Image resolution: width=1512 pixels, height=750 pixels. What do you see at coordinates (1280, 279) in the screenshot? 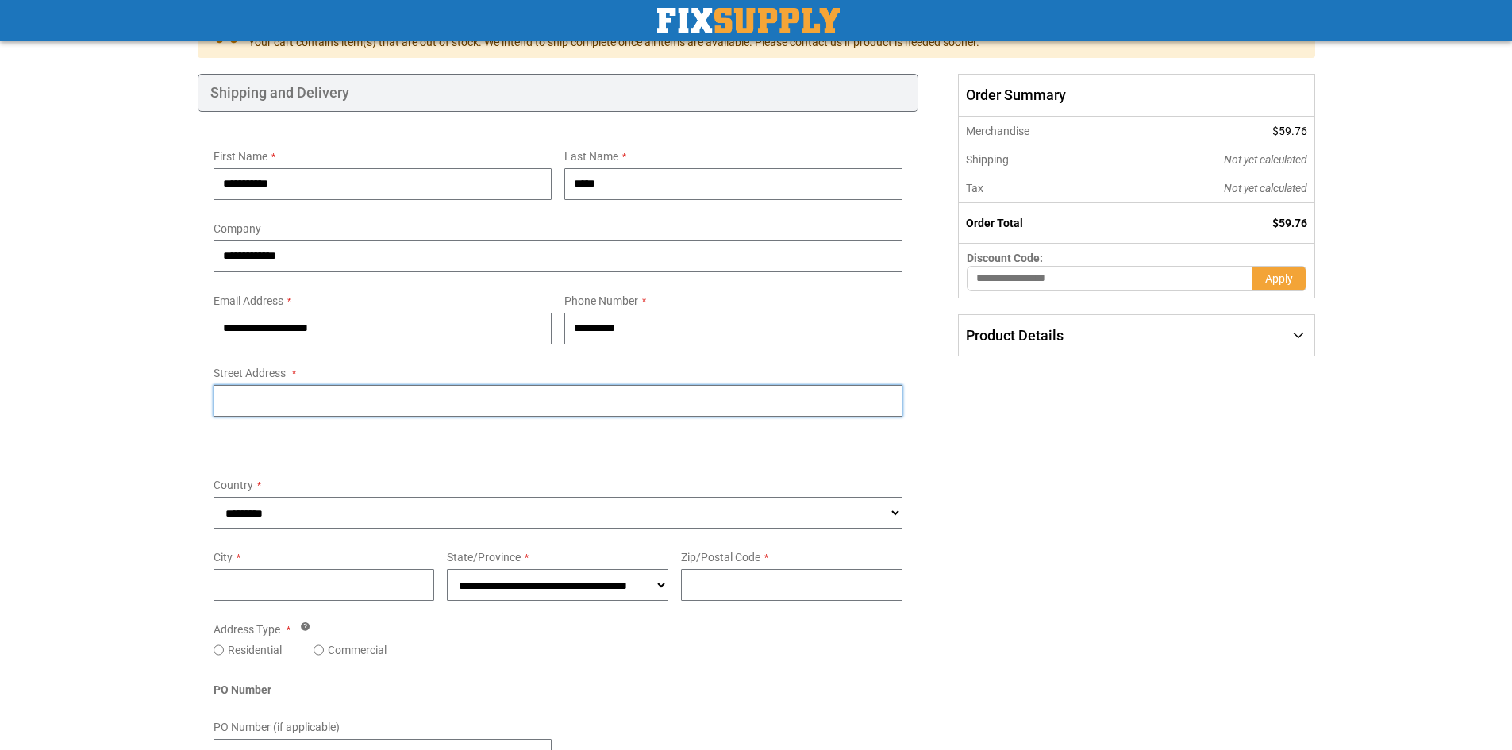
I see `button: Apply` at bounding box center [1280, 279].